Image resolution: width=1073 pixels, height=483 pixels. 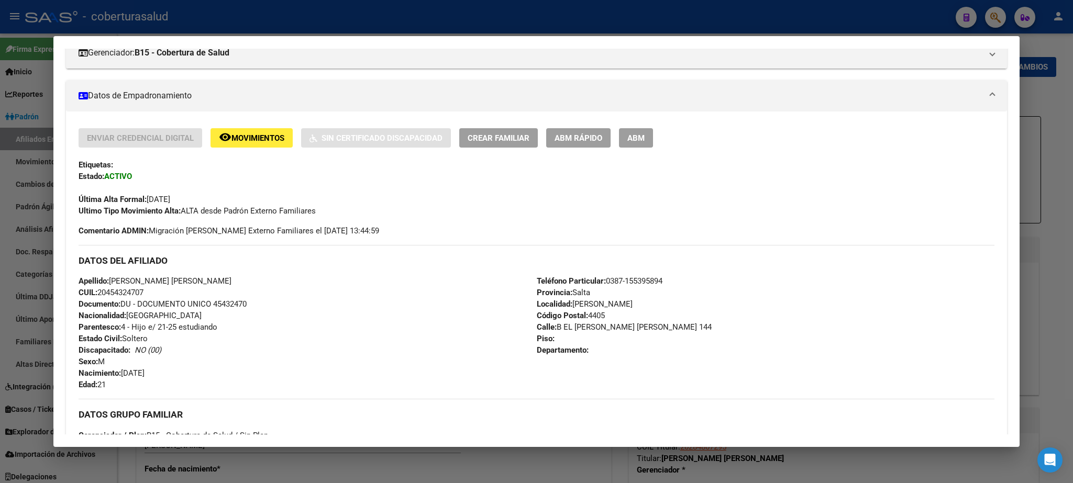 What do you see at coordinates (94, 281) in the screenshot?
I see `strong: Apellido:` at bounding box center [94, 281].